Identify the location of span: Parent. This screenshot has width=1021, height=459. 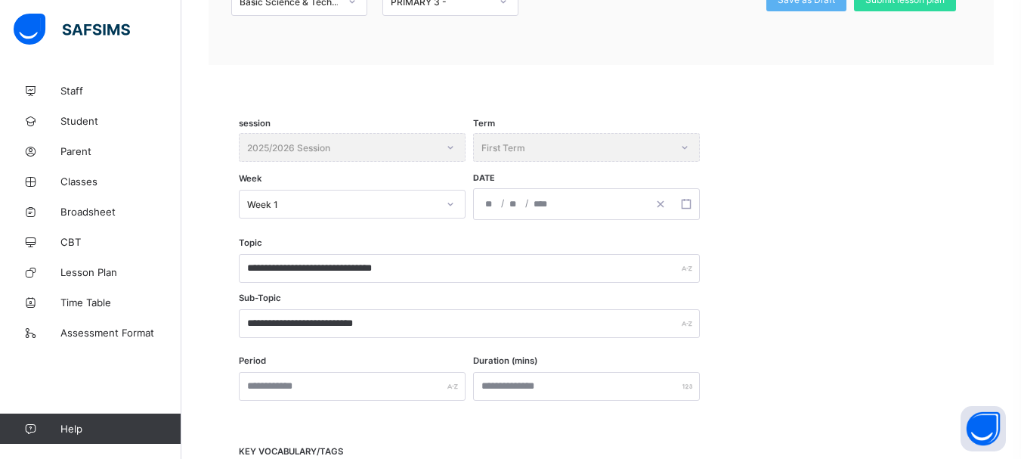
(121, 151).